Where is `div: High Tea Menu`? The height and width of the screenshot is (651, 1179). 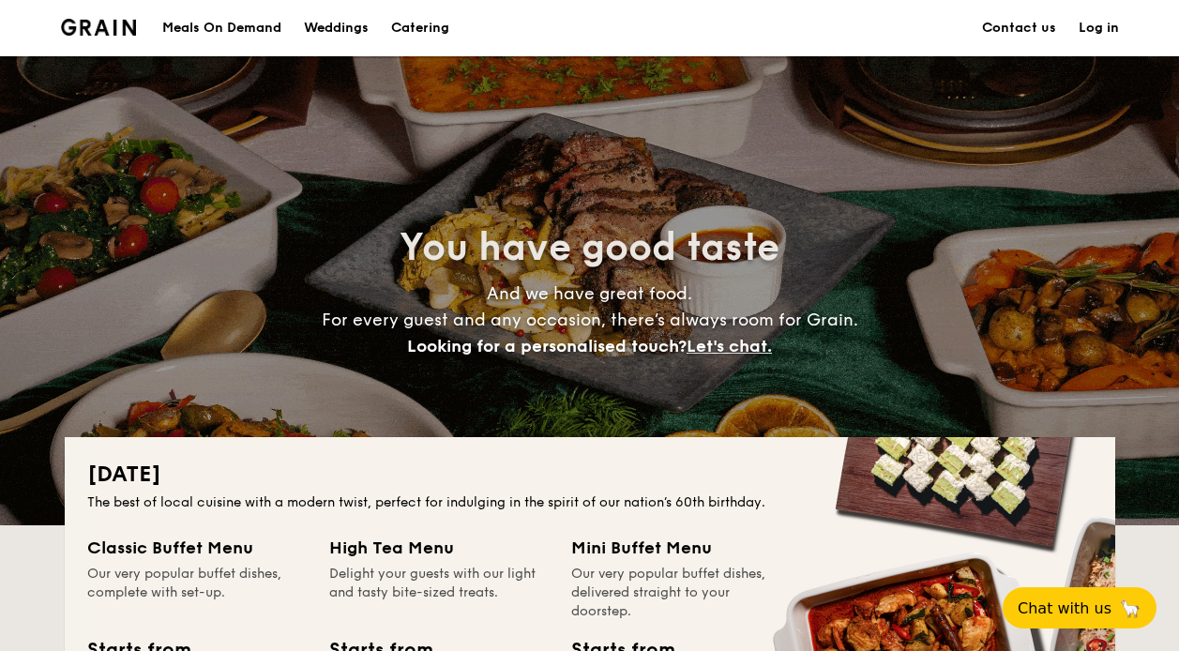 div: High Tea Menu is located at coordinates (439, 548).